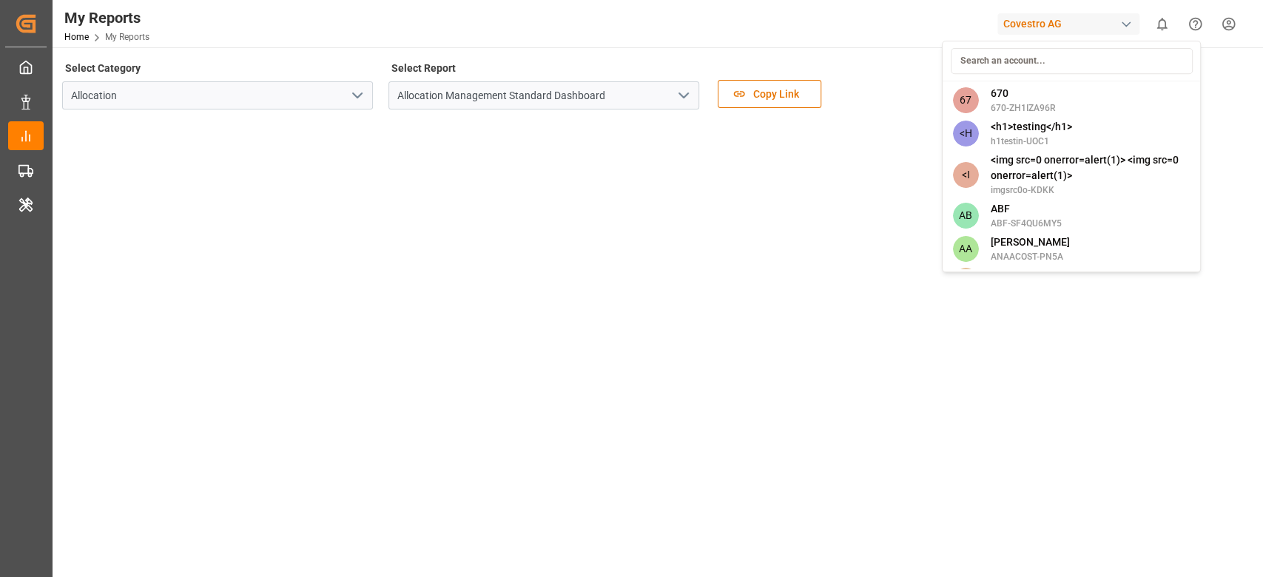 The height and width of the screenshot is (577, 1263). Describe the element at coordinates (1029, 257) in the screenshot. I see `span: ANAACOST-PN5A` at that location.